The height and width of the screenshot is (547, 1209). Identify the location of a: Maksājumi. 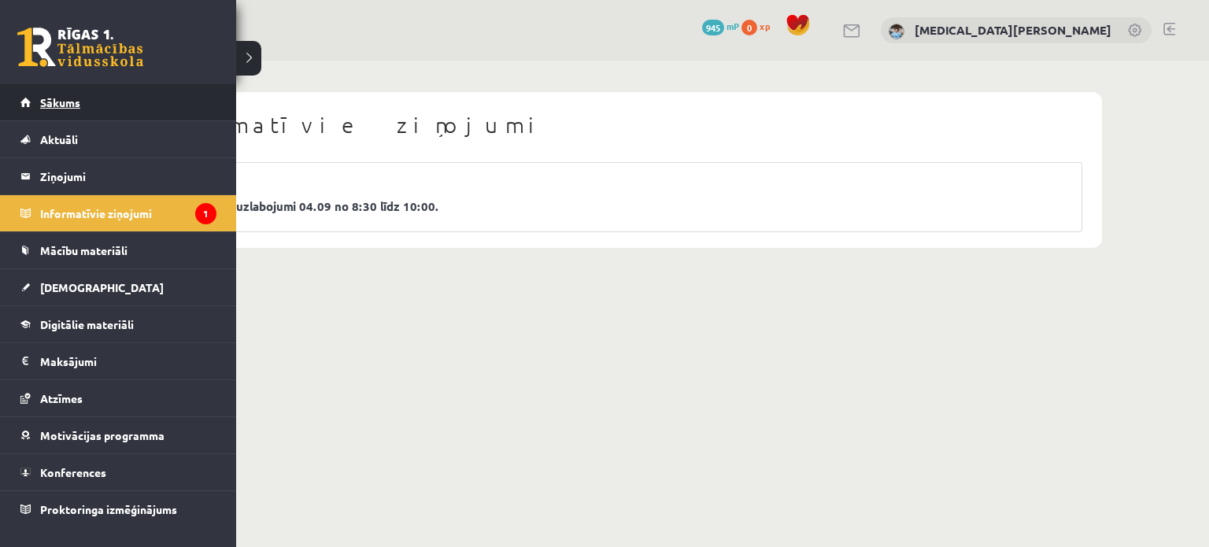
(118, 361).